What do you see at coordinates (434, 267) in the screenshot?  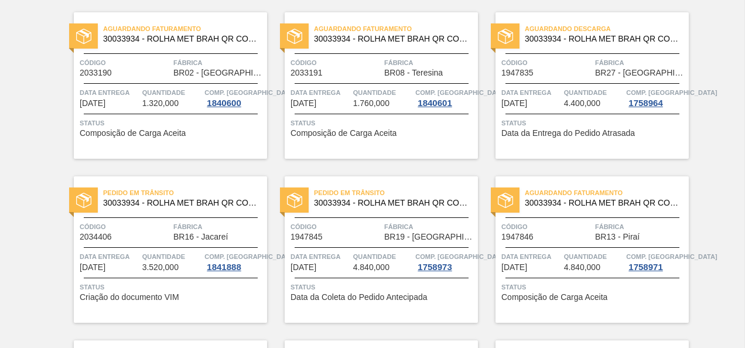 I see `div: 1758973` at bounding box center [434, 267].